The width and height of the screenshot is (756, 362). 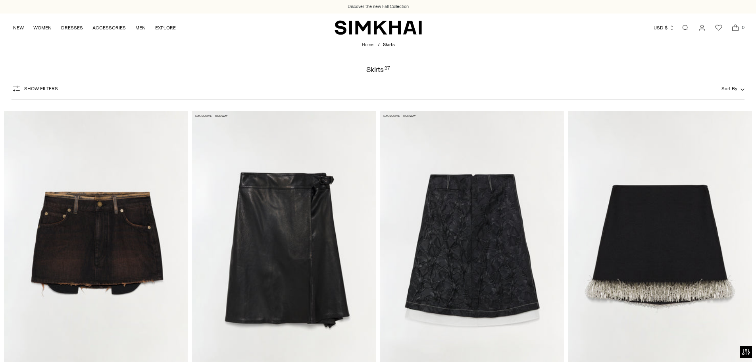 What do you see at coordinates (686, 28) in the screenshot?
I see `a: Open search modal` at bounding box center [686, 28].